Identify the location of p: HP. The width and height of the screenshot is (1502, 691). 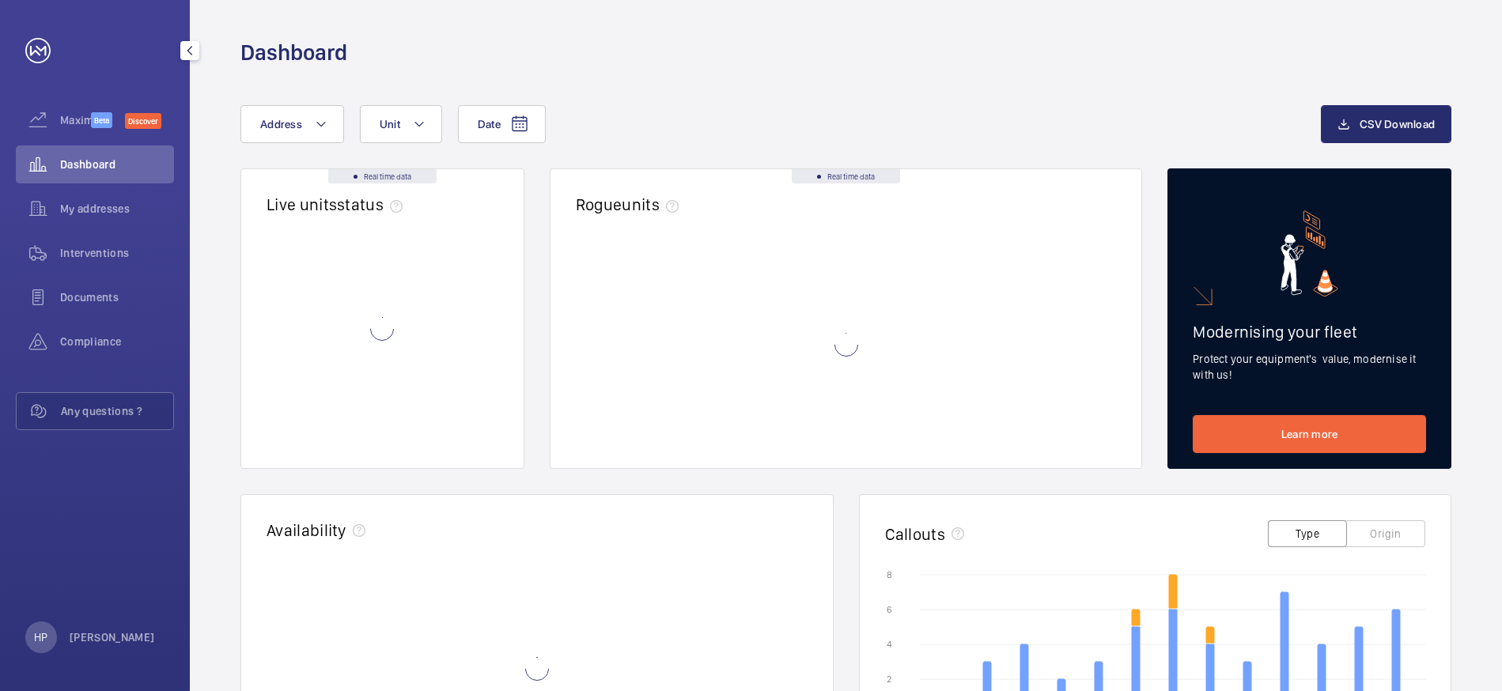
(40, 637).